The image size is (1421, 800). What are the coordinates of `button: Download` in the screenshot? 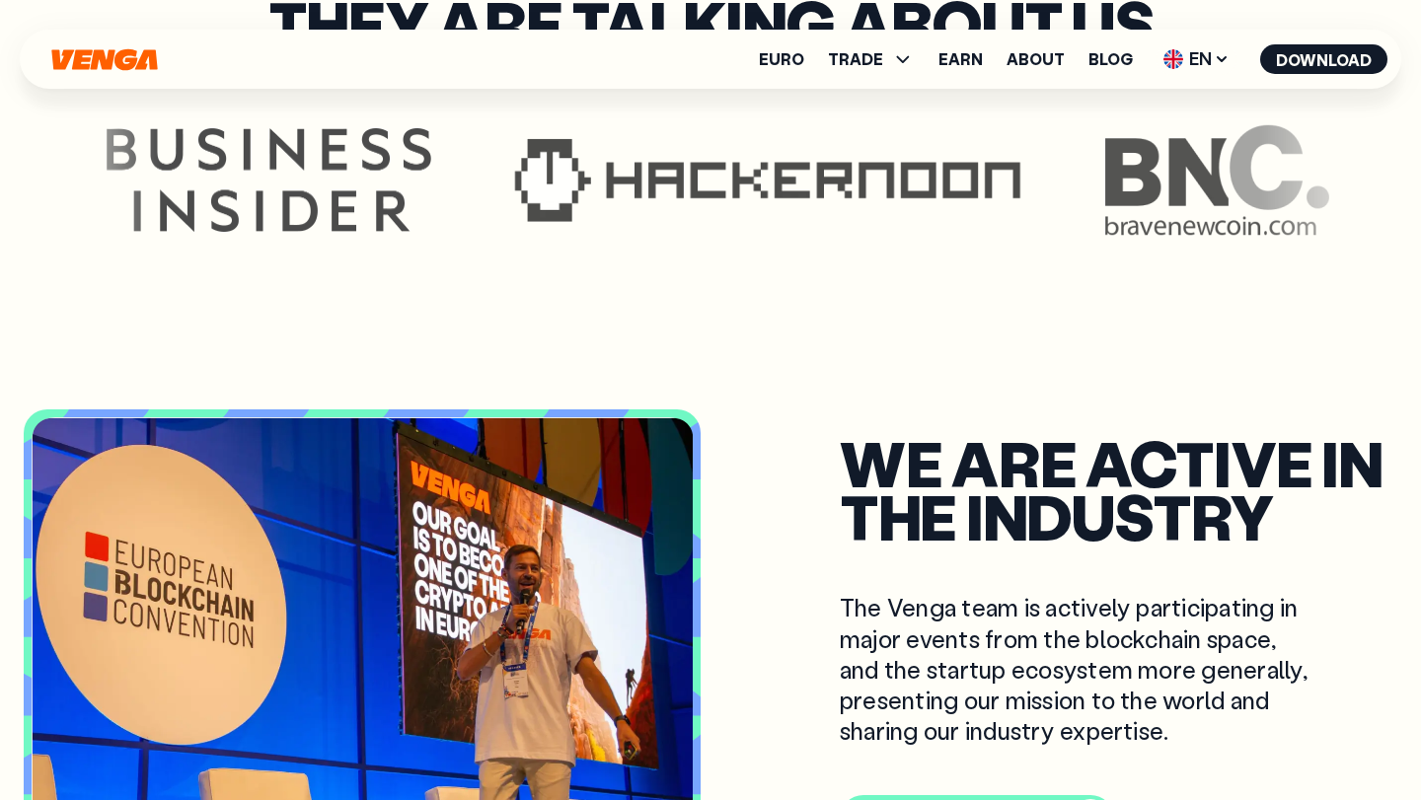 It's located at (1323, 59).